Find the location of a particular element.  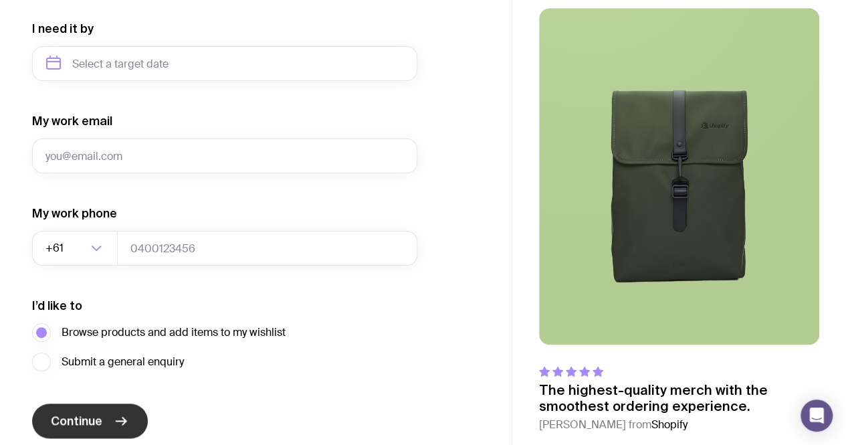

span: Browse products and add items to my wishlist is located at coordinates (173, 332).